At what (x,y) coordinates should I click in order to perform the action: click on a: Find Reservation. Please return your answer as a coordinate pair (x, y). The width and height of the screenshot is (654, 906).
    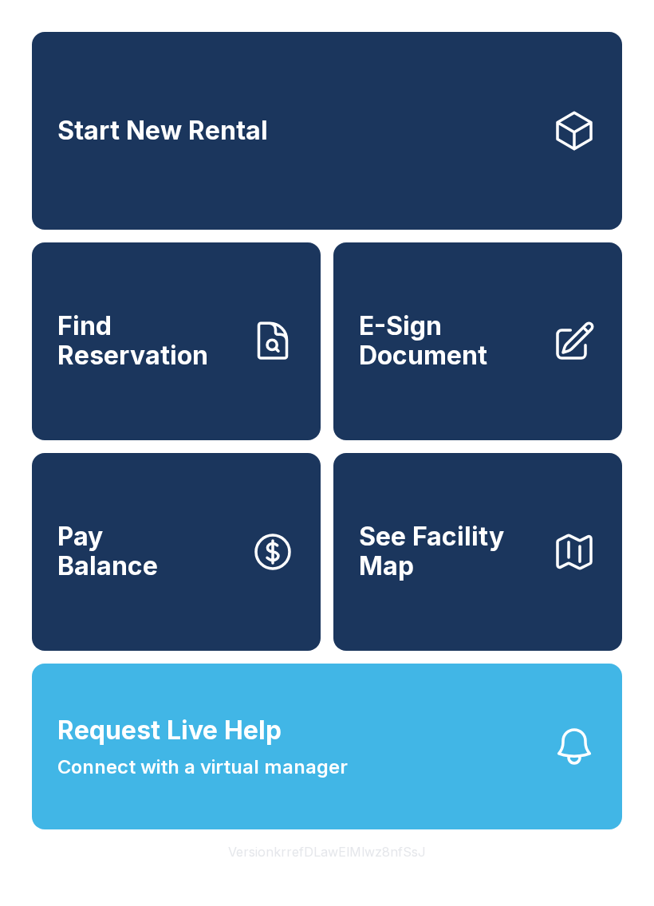
    Looking at the image, I should click on (176, 342).